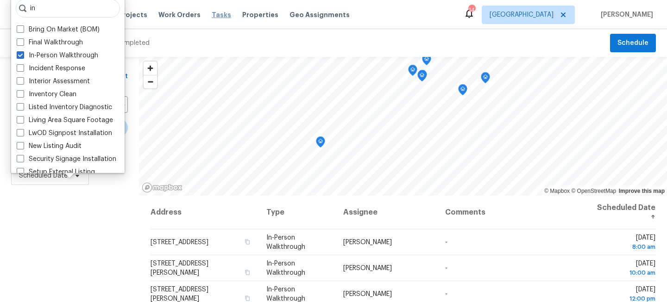 The width and height of the screenshot is (667, 302). I want to click on a: Improve this map, so click(641, 191).